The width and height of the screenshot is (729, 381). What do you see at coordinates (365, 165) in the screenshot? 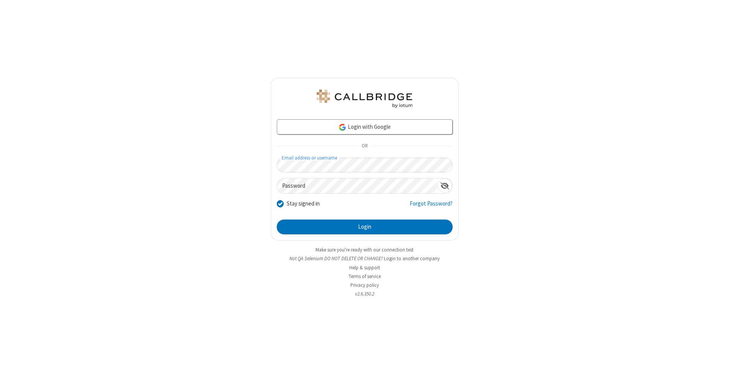
I see `input: Email address or username` at bounding box center [365, 165].